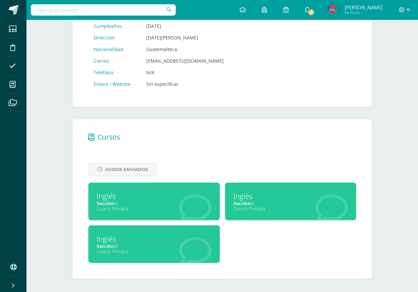 This screenshot has width=418, height=292. Describe the element at coordinates (114, 49) in the screenshot. I see `td: Nacionalidad:` at that location.